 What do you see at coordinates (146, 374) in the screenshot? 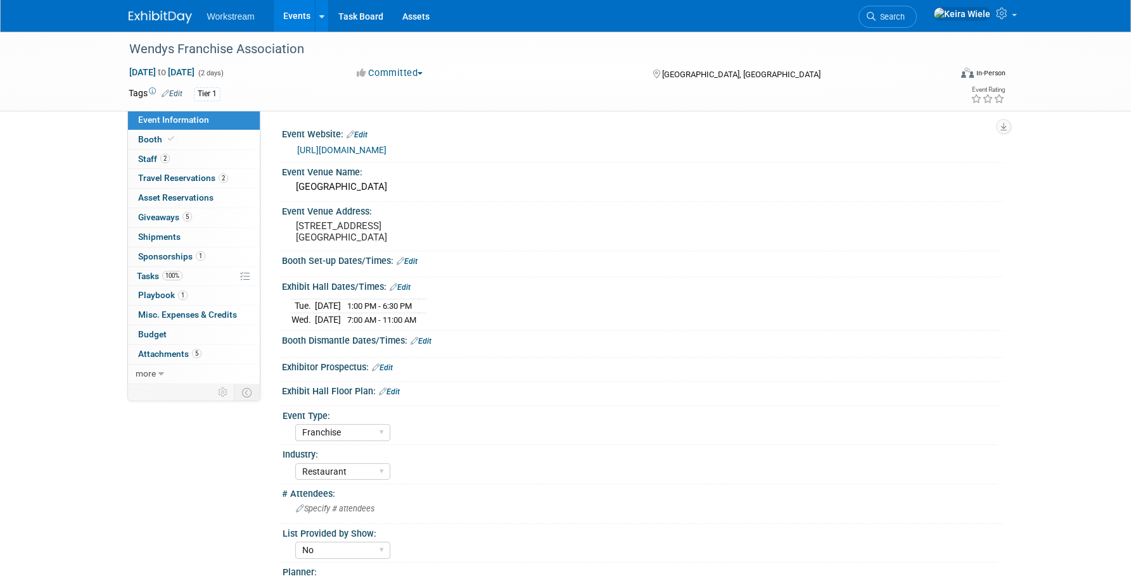
I see `span: more` at bounding box center [146, 374].